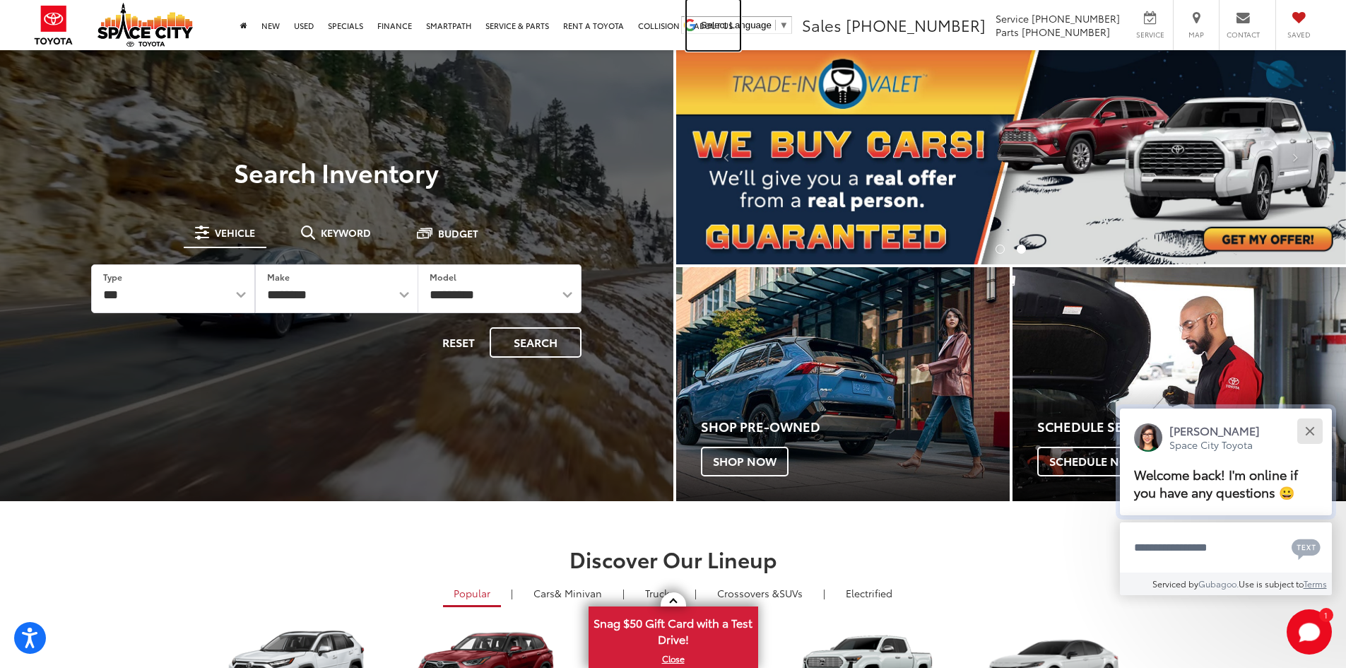 The width and height of the screenshot is (1346, 668). What do you see at coordinates (1310, 430) in the screenshot?
I see `button: Close` at bounding box center [1310, 430].